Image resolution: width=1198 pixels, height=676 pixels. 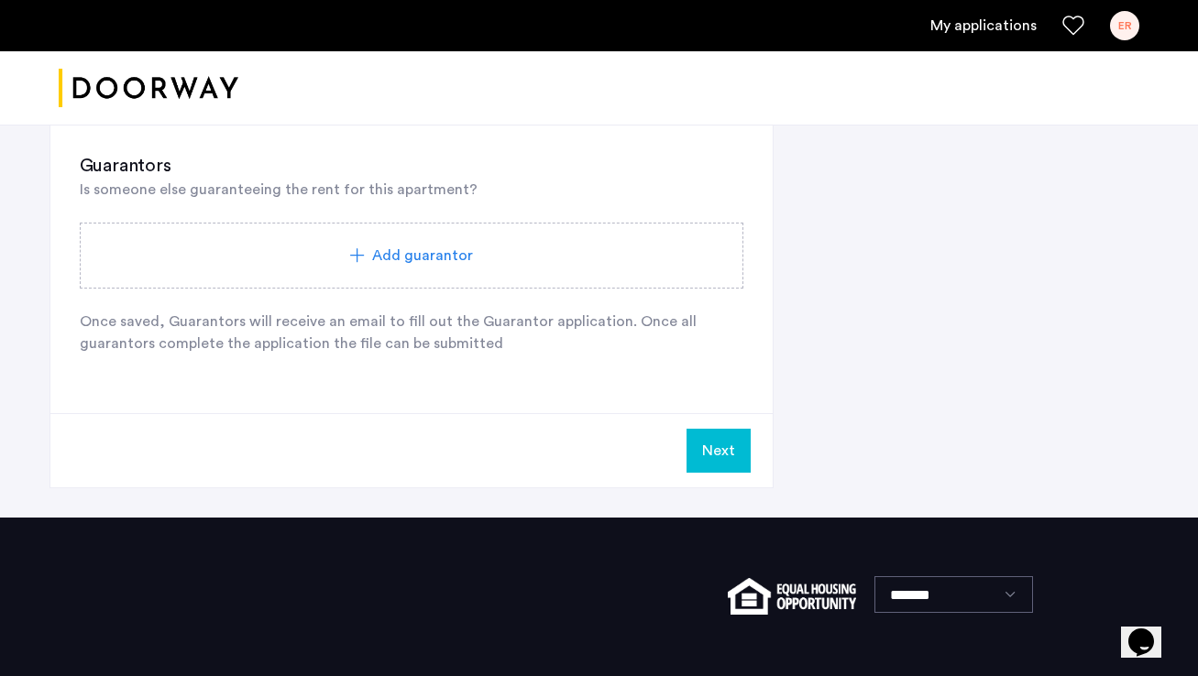 I want to click on img: equal-housing.png, so click(x=791, y=596).